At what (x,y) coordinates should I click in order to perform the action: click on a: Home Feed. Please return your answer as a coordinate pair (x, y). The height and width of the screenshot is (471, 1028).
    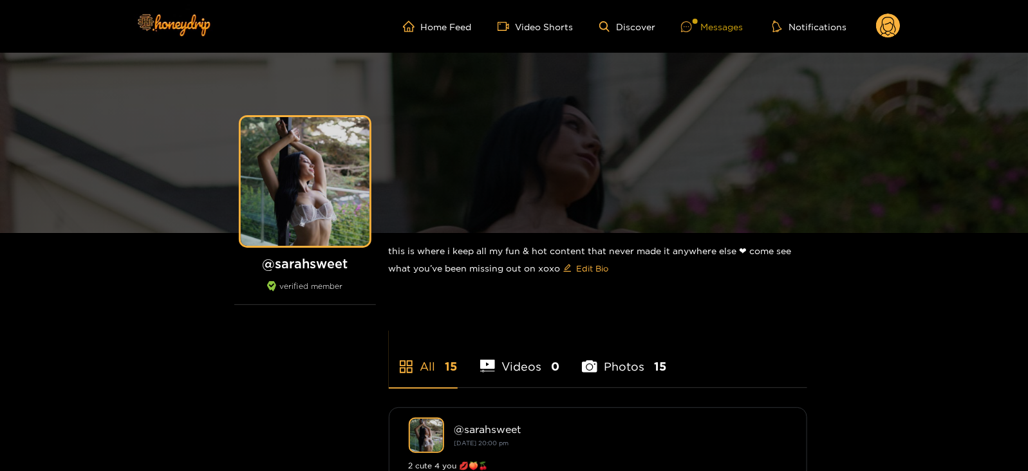
    Looking at the image, I should click on (437, 26).